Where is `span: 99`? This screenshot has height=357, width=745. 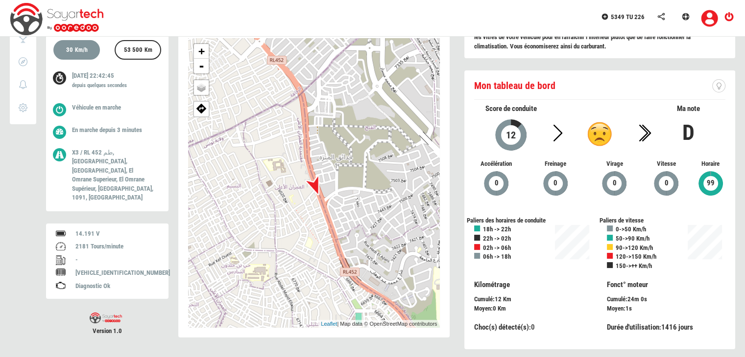 span: 99 is located at coordinates (710, 183).